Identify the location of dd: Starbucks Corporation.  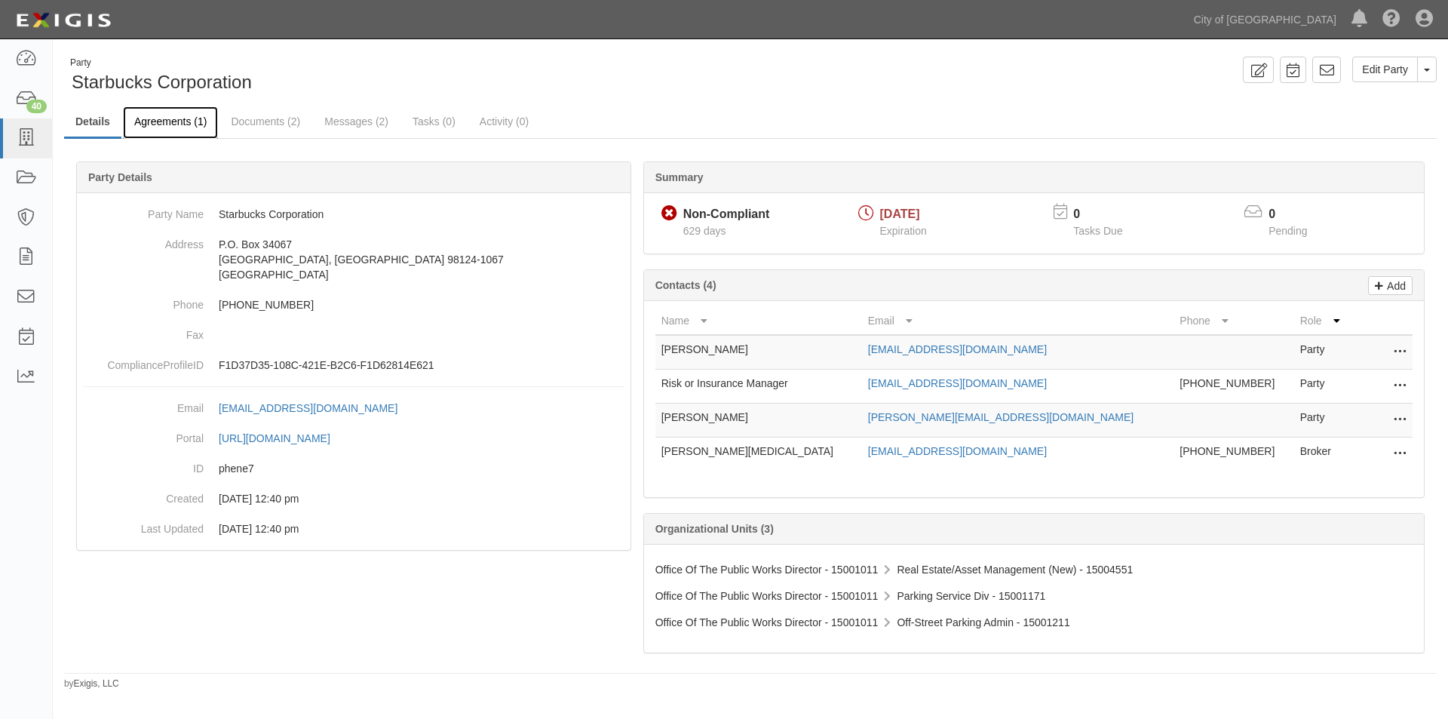
(354, 214).